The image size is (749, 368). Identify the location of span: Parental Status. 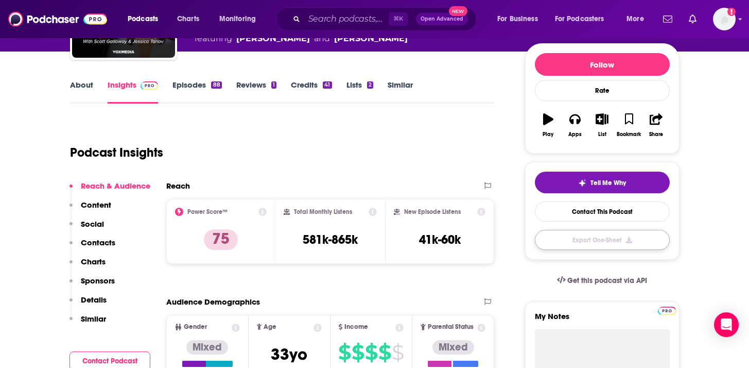
(451, 326).